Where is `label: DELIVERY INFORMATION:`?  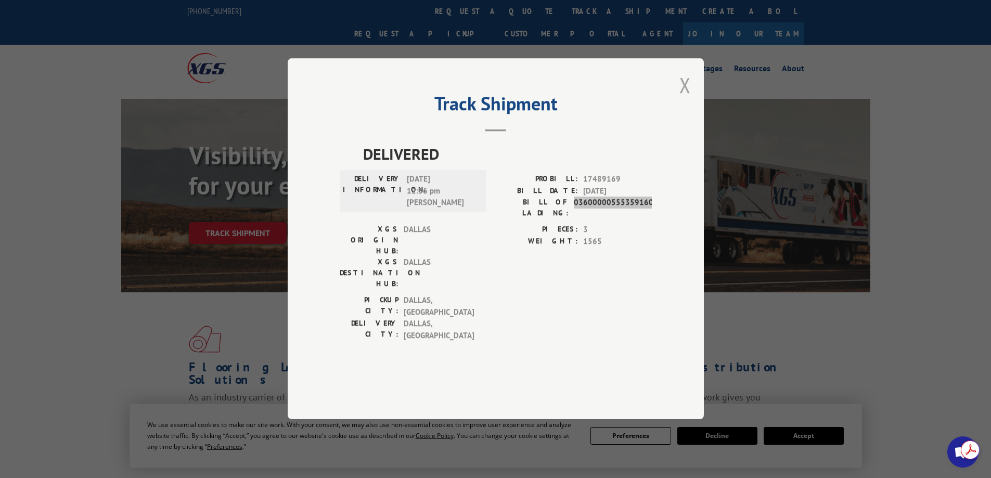 label: DELIVERY INFORMATION: is located at coordinates (372, 191).